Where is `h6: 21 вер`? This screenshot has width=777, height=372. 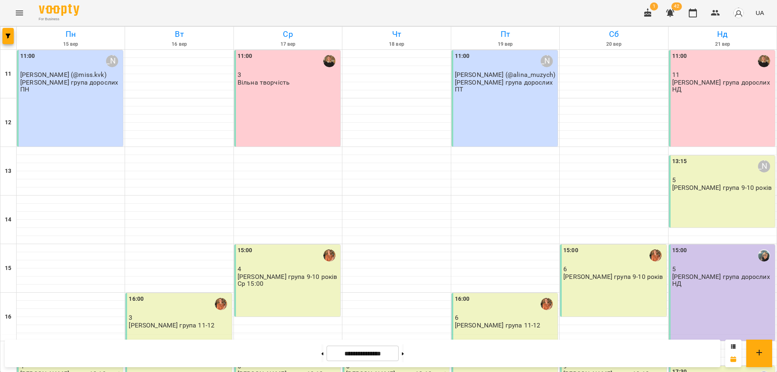 h6: 21 вер is located at coordinates (722, 44).